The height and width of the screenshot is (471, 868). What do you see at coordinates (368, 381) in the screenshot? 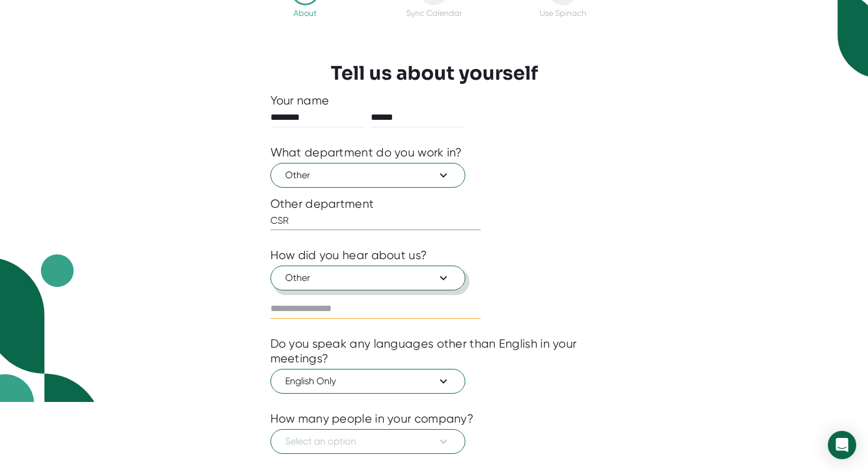
I see `span: English Only` at bounding box center [368, 381].